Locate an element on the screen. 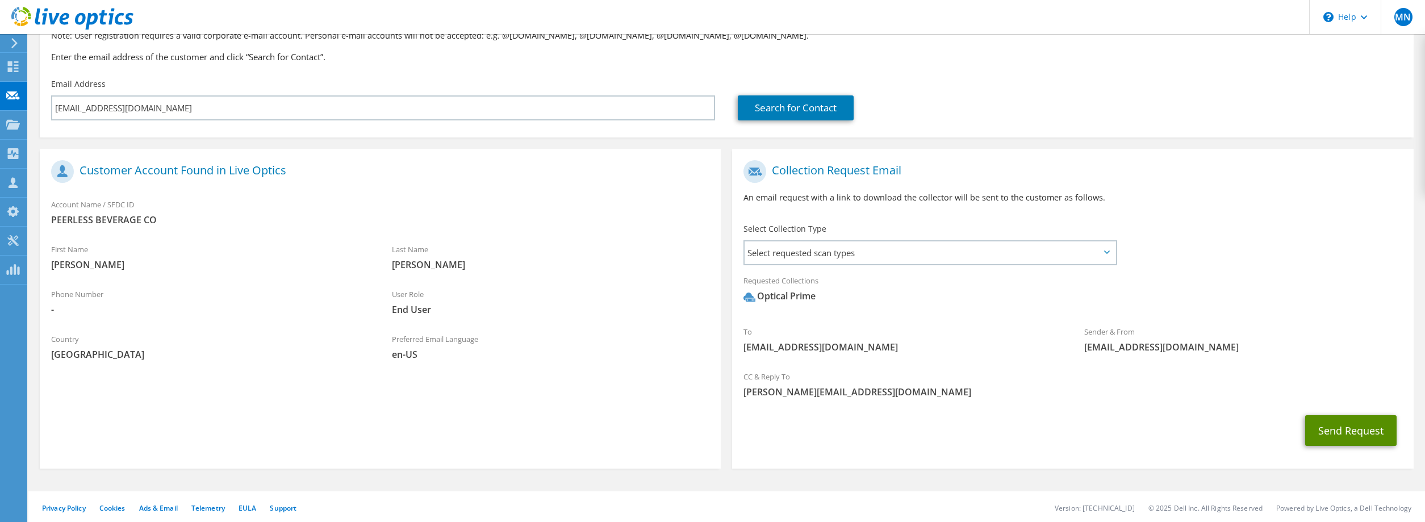 This screenshot has height=522, width=1425. div: Requested Collections is located at coordinates (1072, 291).